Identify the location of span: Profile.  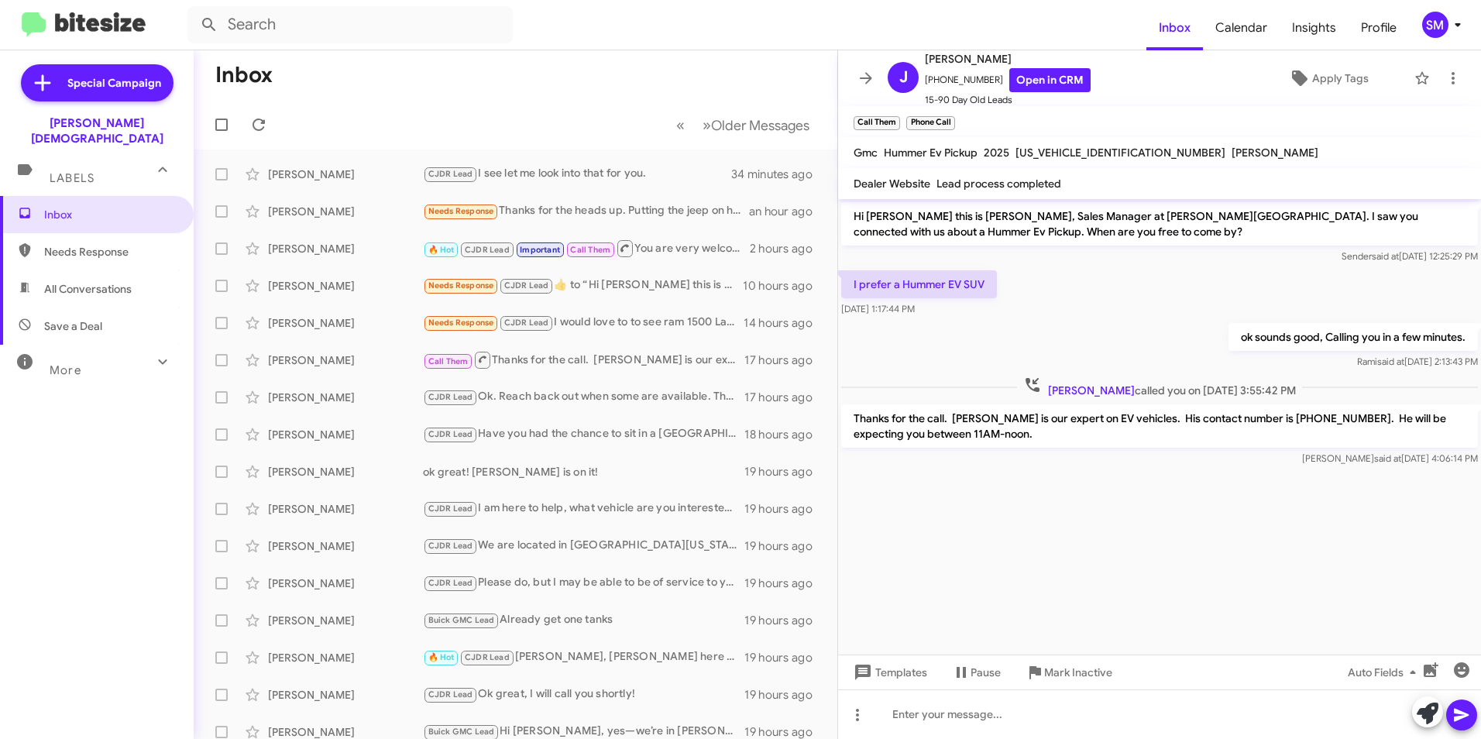
(1379, 28).